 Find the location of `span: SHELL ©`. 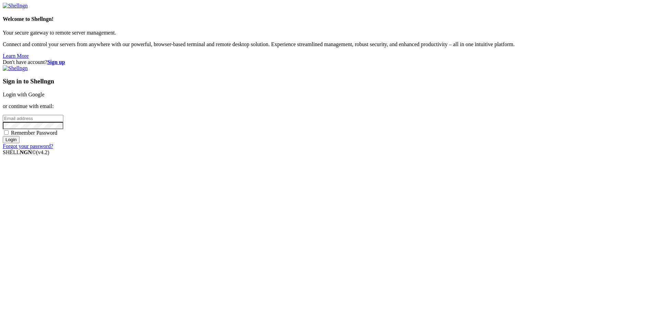

span: SHELL © is located at coordinates (26, 152).